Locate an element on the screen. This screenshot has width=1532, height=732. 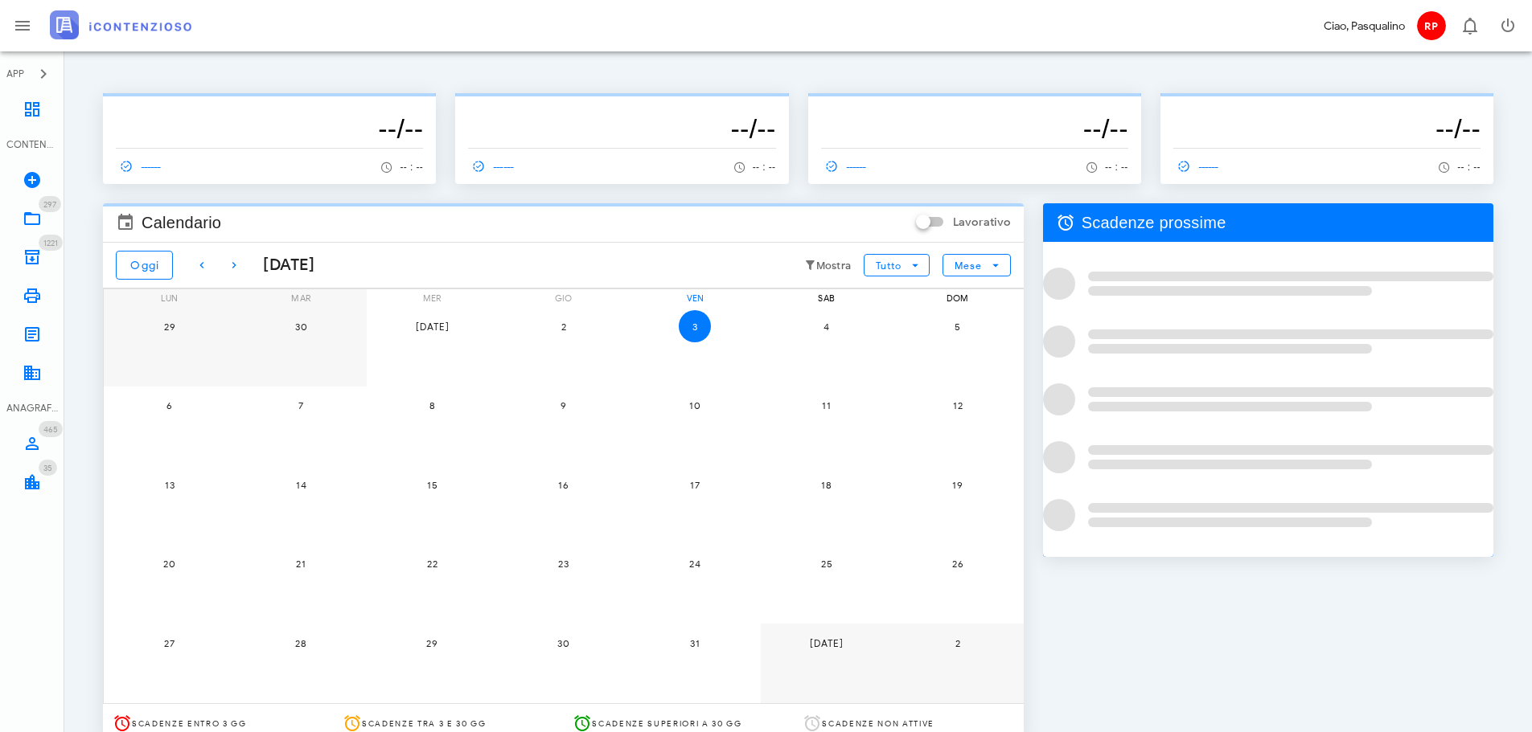
span: 19 is located at coordinates (957, 485).